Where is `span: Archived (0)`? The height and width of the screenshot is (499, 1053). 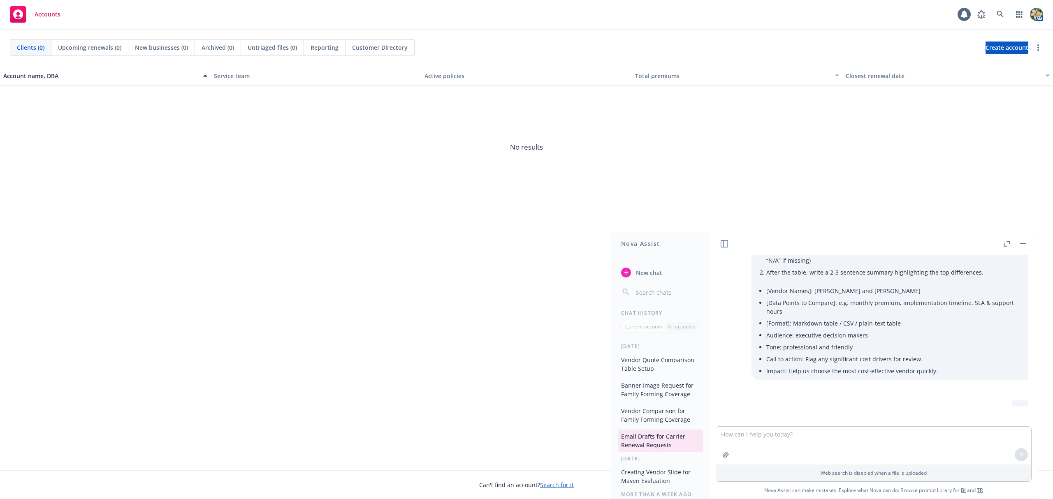 span: Archived (0) is located at coordinates (218, 47).